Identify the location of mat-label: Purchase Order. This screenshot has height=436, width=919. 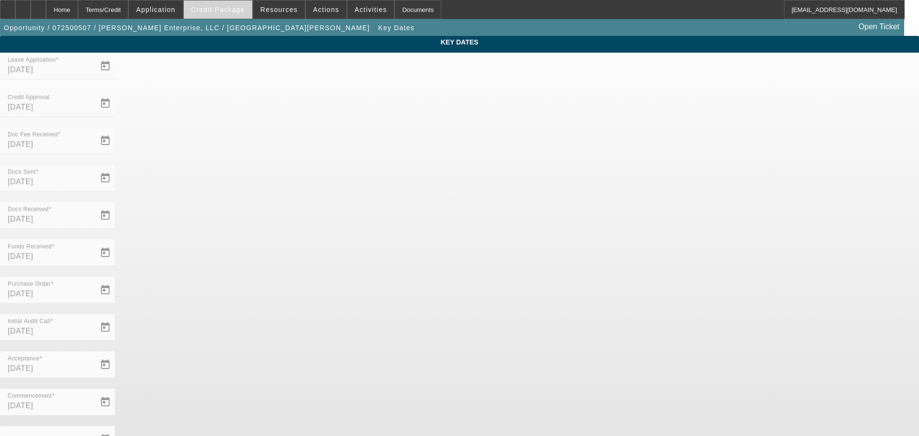
(29, 284).